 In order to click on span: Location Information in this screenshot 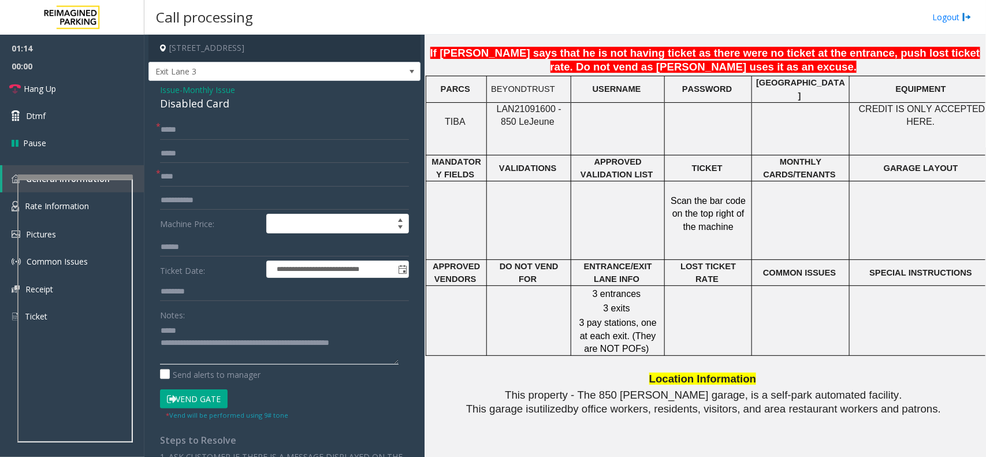, I will do `click(703, 379)`.